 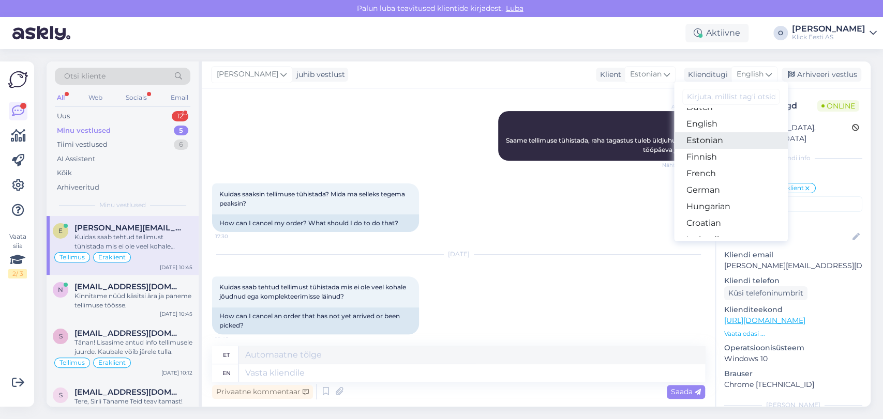 I want to click on span: Online, so click(x=838, y=106).